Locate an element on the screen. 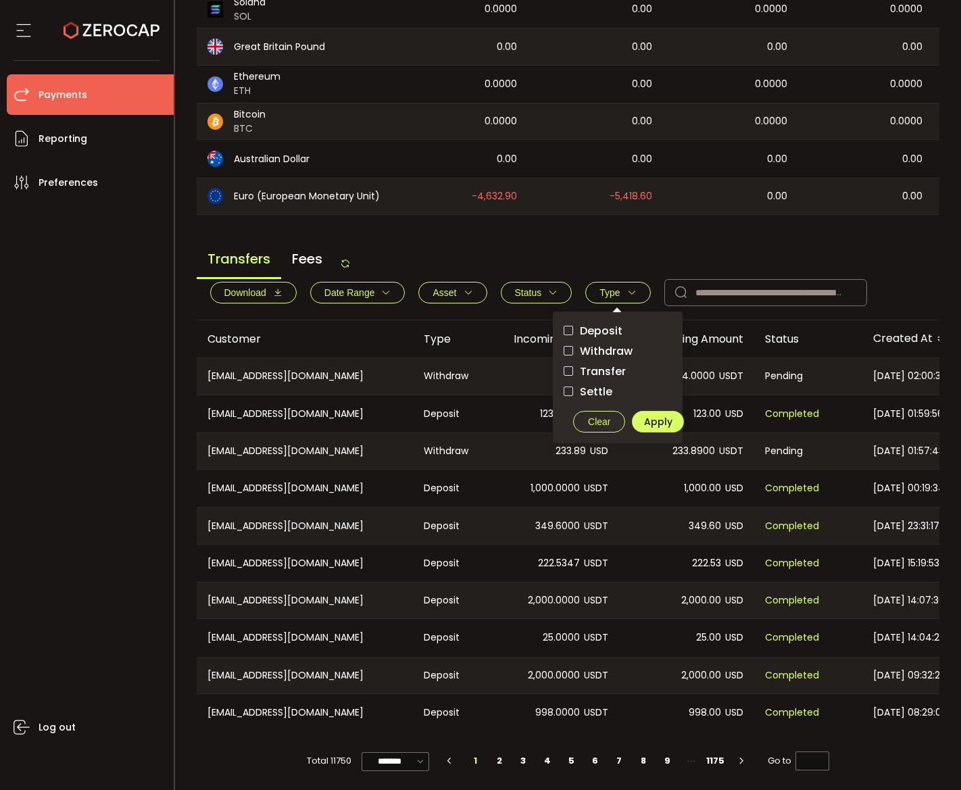 This screenshot has width=961, height=790. img: eth_portfolio.svg is located at coordinates (216, 84).